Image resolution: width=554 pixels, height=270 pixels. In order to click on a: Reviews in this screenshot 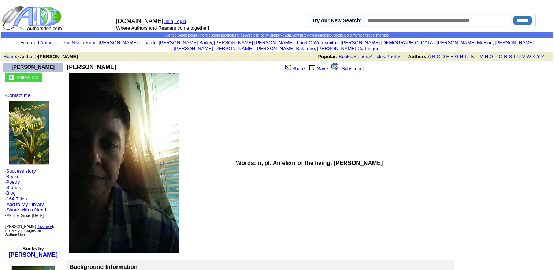, I will do `click(309, 35)`.